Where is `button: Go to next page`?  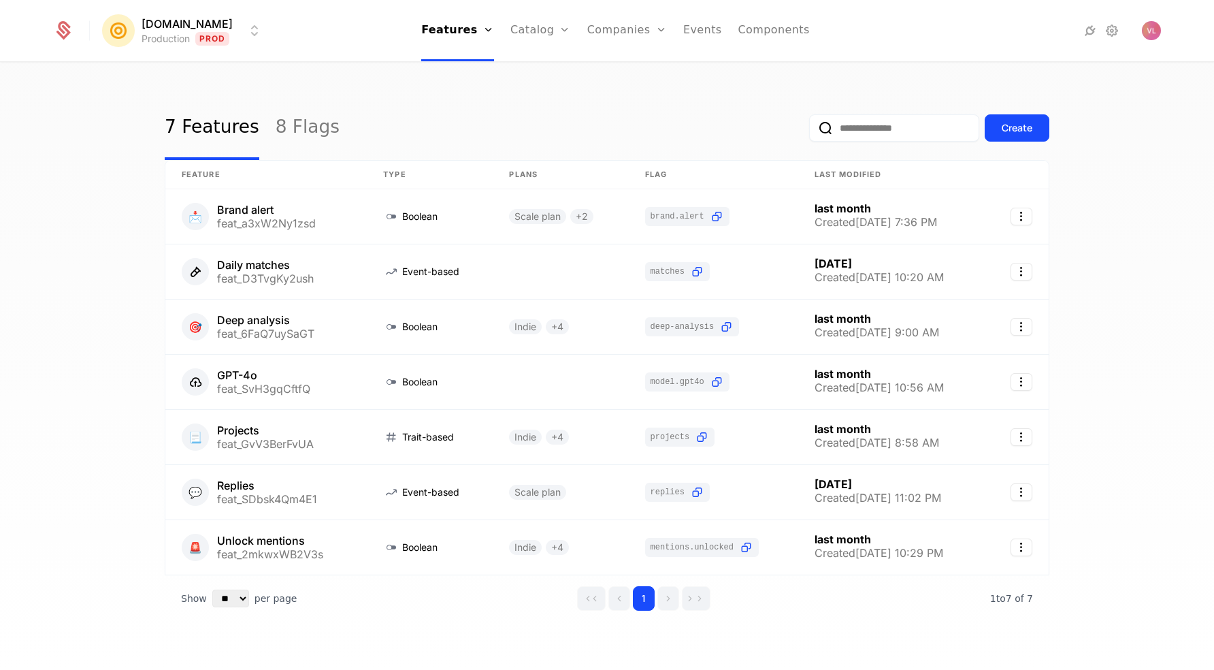 button: Go to next page is located at coordinates (668, 598).